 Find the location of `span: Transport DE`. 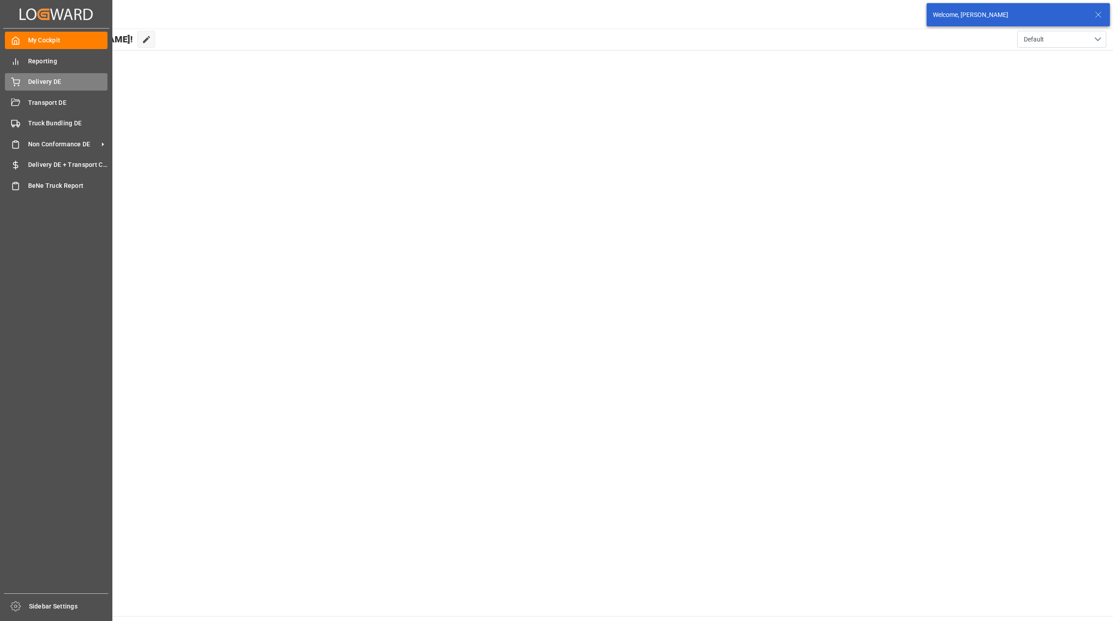

span: Transport DE is located at coordinates (68, 103).